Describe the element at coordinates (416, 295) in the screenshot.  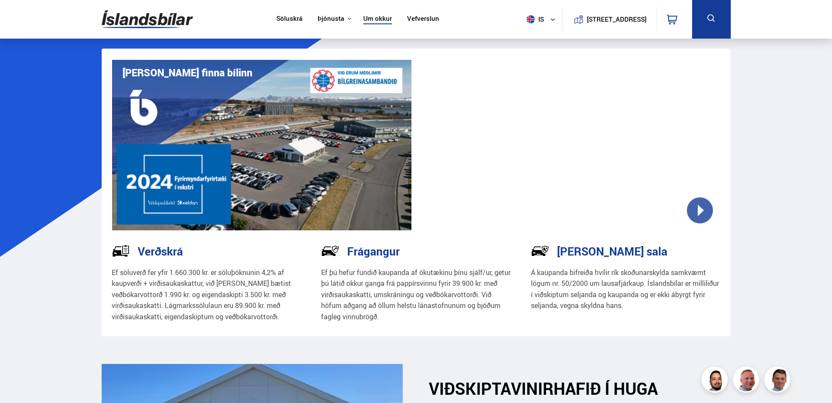
I see `p: Ef þú hefur fundið kaupanda af ökutækinu þínu sjálf/ur, getur þú látið okkur ganga frá pappírsvin...` at that location.